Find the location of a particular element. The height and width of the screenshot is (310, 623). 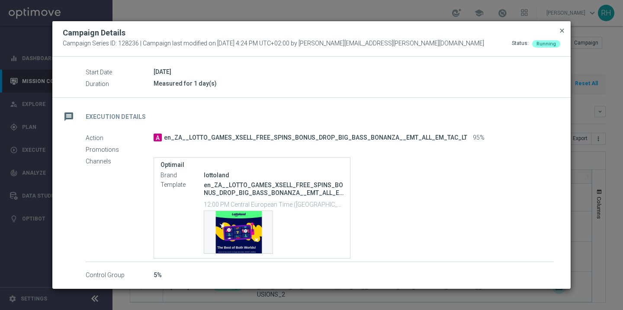

span: 95% is located at coordinates (479, 138).